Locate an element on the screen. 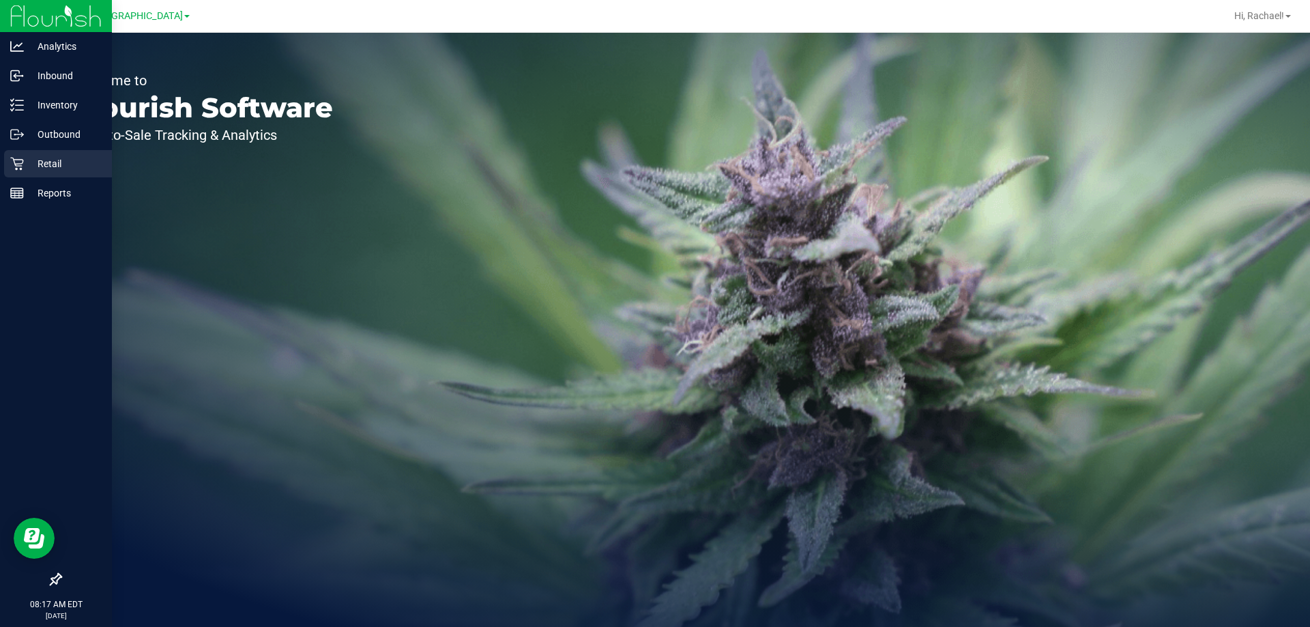  inline-svg: Retail is located at coordinates (17, 164).